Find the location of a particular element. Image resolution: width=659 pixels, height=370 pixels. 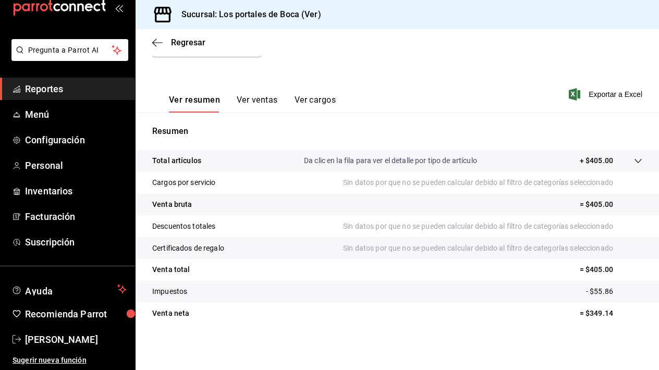

span: Configuración is located at coordinates (76, 140).